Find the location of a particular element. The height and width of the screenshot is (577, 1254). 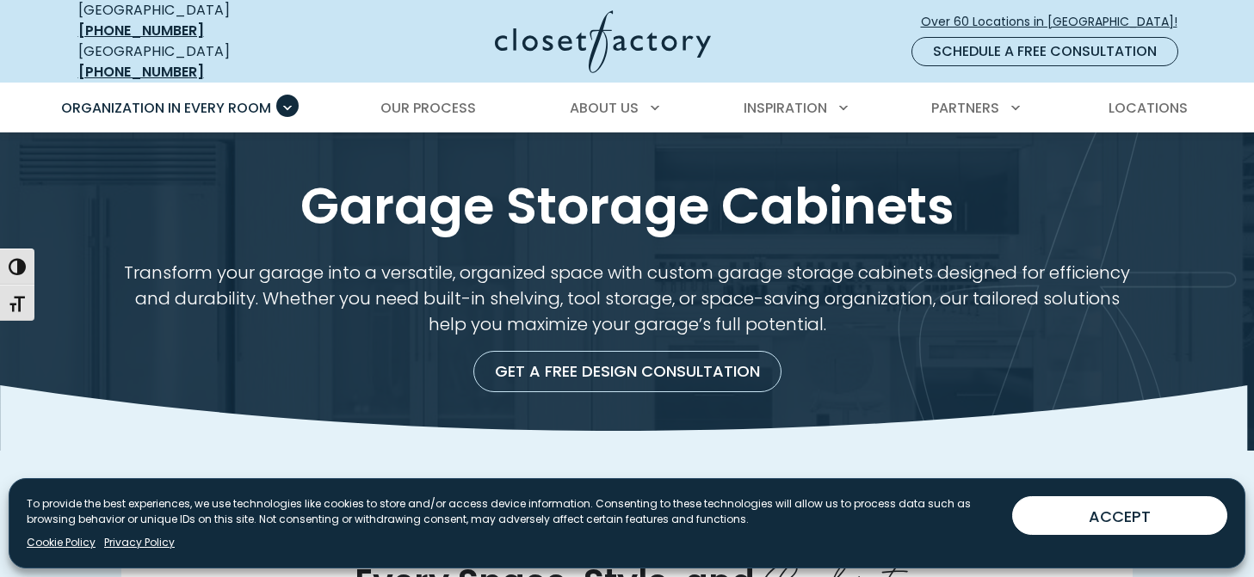

span: Locations is located at coordinates (1148, 108).